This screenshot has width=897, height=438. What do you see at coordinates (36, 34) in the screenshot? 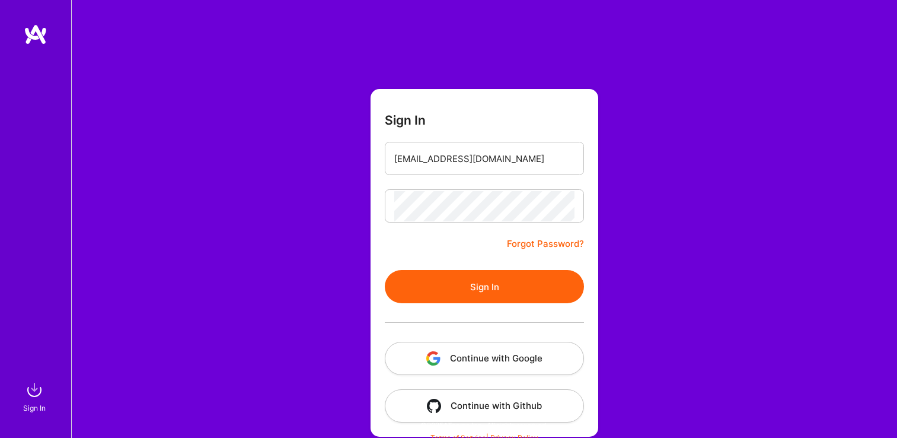
I see `img: logo` at bounding box center [36, 34].